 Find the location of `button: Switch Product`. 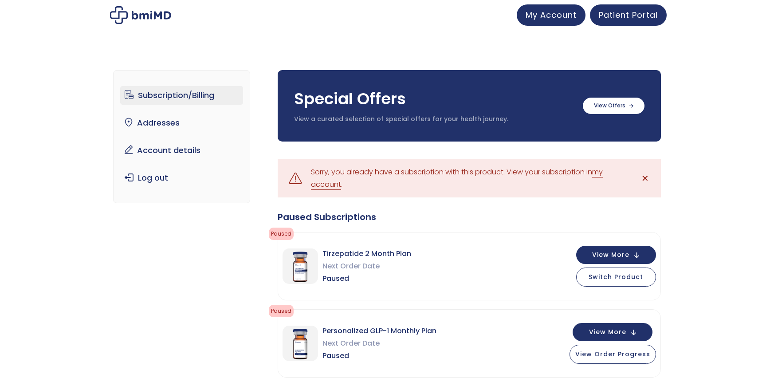

button: Switch Product is located at coordinates (616, 277).